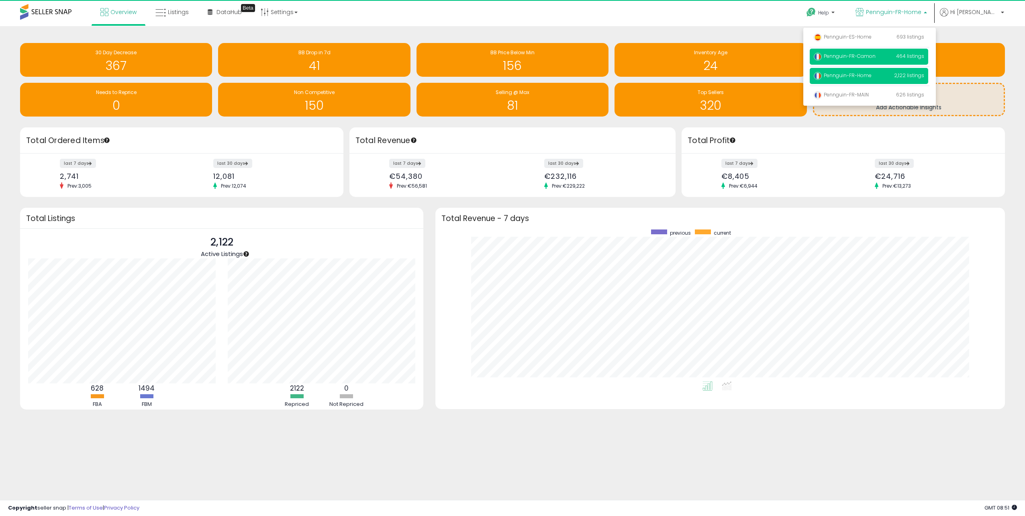 The image size is (1025, 516). Describe the element at coordinates (722, 232) in the screenshot. I see `span: current` at that location.